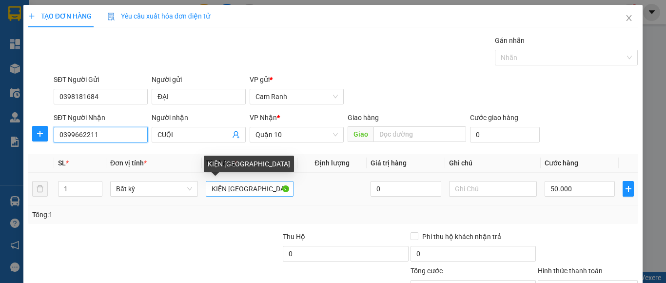  I want to click on input: Cước giao hàng, so click(505, 135).